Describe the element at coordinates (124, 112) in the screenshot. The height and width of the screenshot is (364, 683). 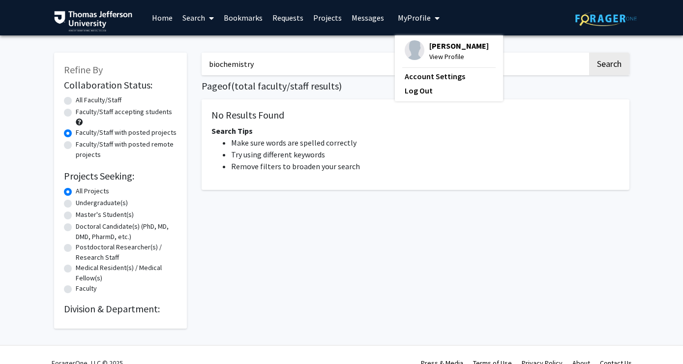
I see `label: Faculty/Staff accepting students` at that location.